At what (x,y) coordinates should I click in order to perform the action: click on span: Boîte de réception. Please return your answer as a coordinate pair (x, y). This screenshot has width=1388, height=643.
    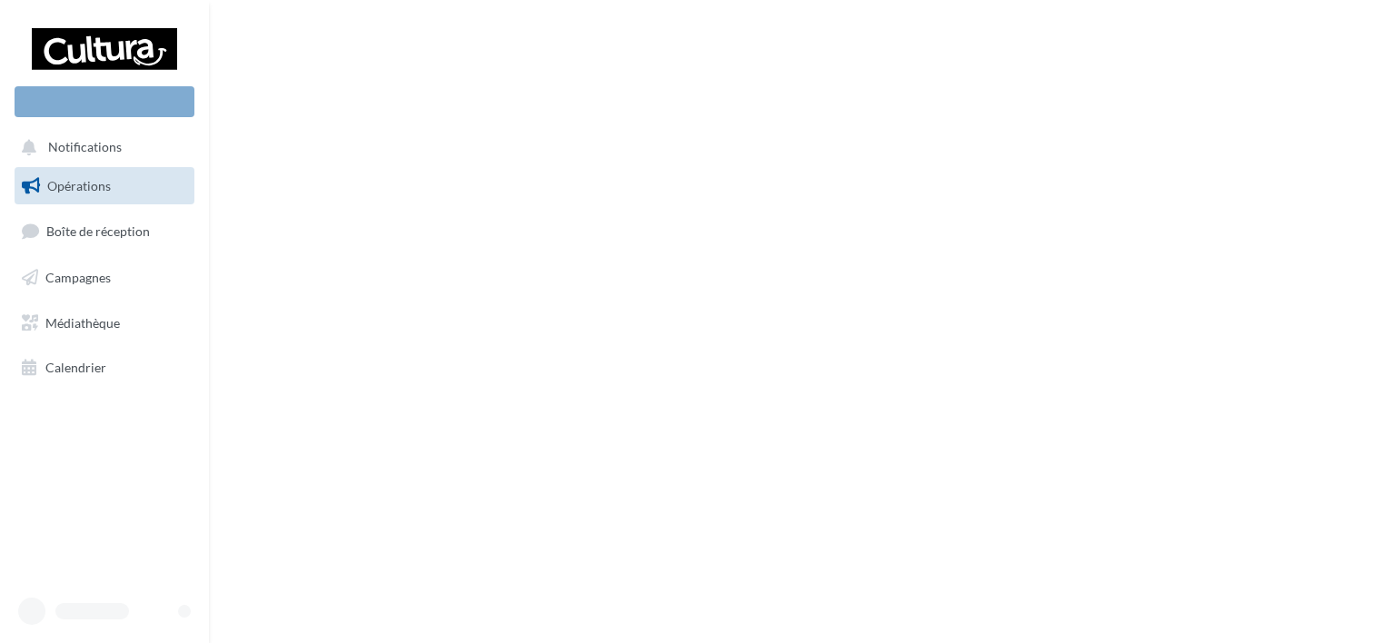
    Looking at the image, I should click on (98, 231).